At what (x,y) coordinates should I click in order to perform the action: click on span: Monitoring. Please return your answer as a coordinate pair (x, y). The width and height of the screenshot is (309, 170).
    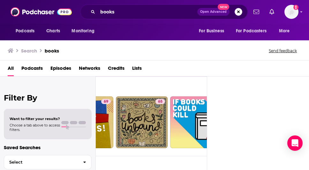
    Looking at the image, I should click on (83, 31).